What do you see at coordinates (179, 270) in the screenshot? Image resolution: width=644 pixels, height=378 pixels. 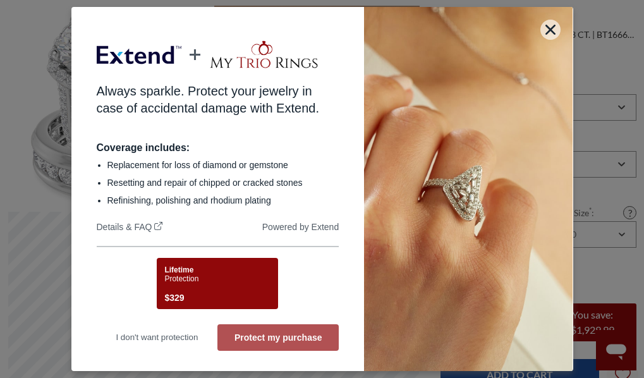 I see `span: Lifetime` at bounding box center [179, 270].